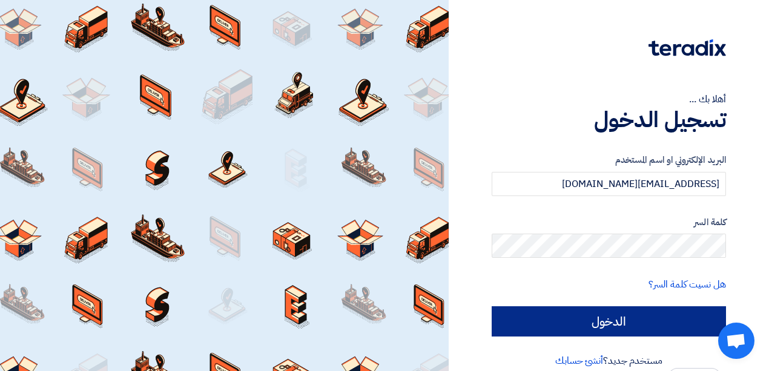 The height and width of the screenshot is (371, 769). What do you see at coordinates (608, 222) in the screenshot?
I see `label: كلمة السر` at bounding box center [608, 222].